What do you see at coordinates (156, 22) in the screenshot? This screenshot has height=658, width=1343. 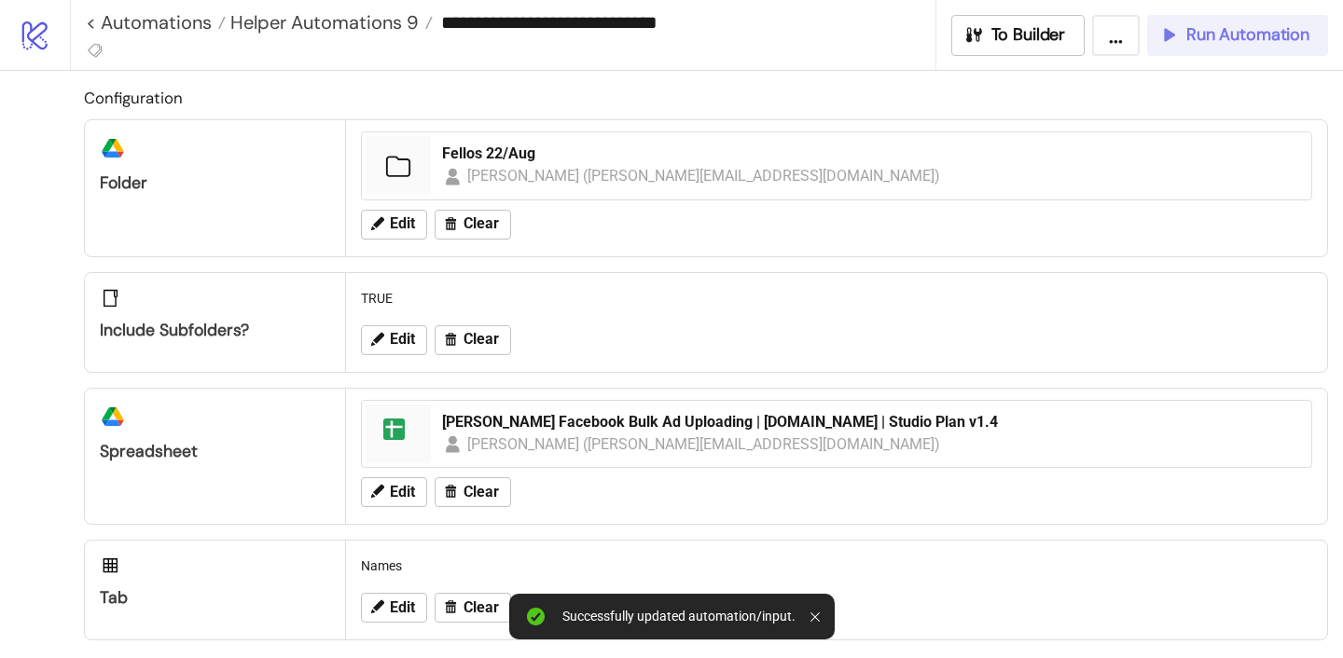 I see `a: < Automations` at bounding box center [156, 22].